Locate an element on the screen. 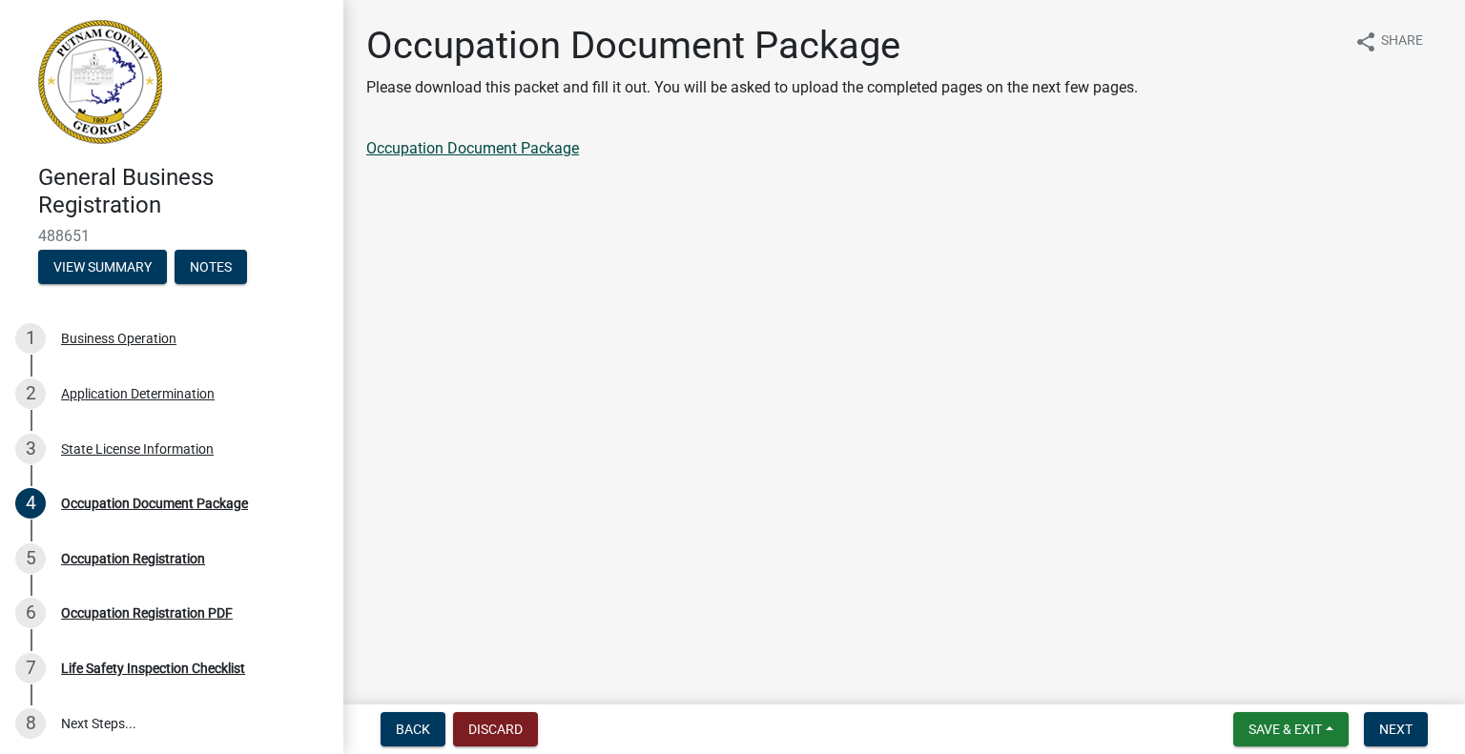  img: Putnam County, Georgia is located at coordinates (100, 82).